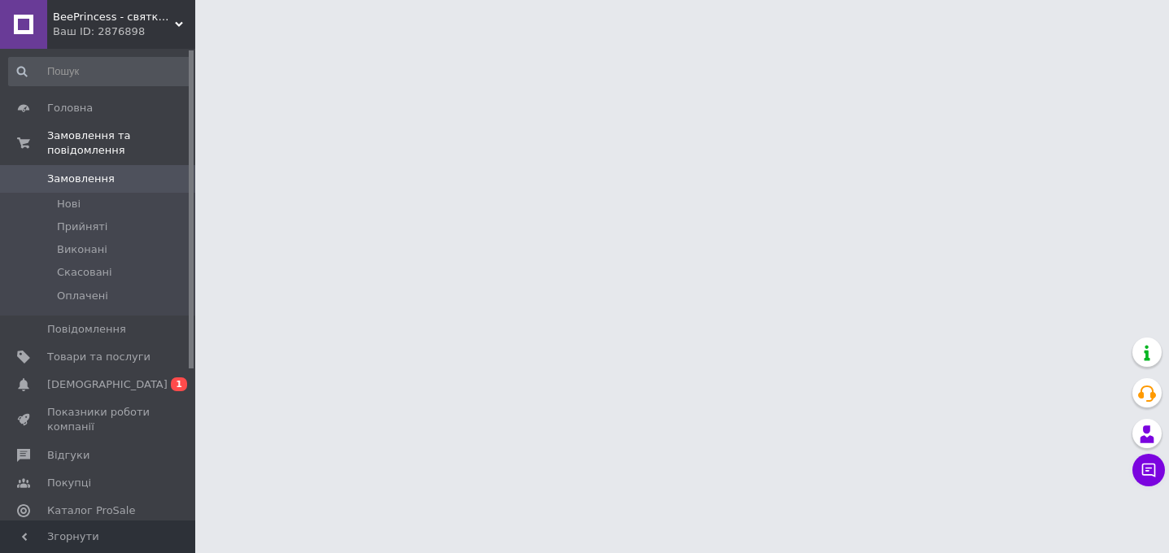  What do you see at coordinates (68, 204) in the screenshot?
I see `span: Нові` at bounding box center [68, 204].